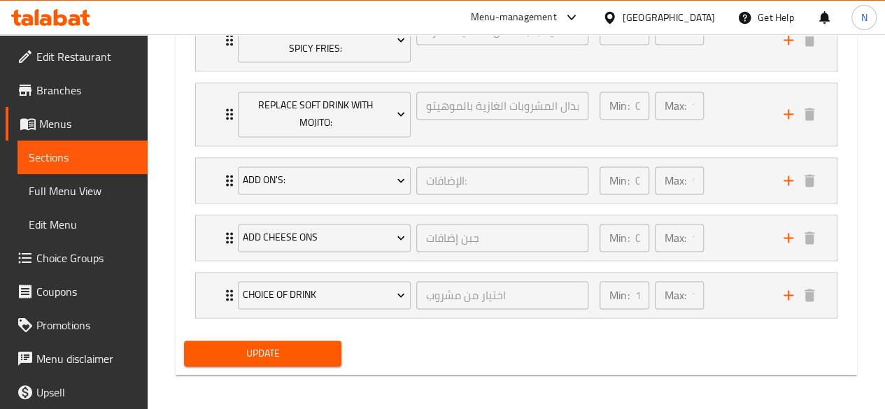 This screenshot has width=885, height=409. I want to click on span: Promotions, so click(86, 325).